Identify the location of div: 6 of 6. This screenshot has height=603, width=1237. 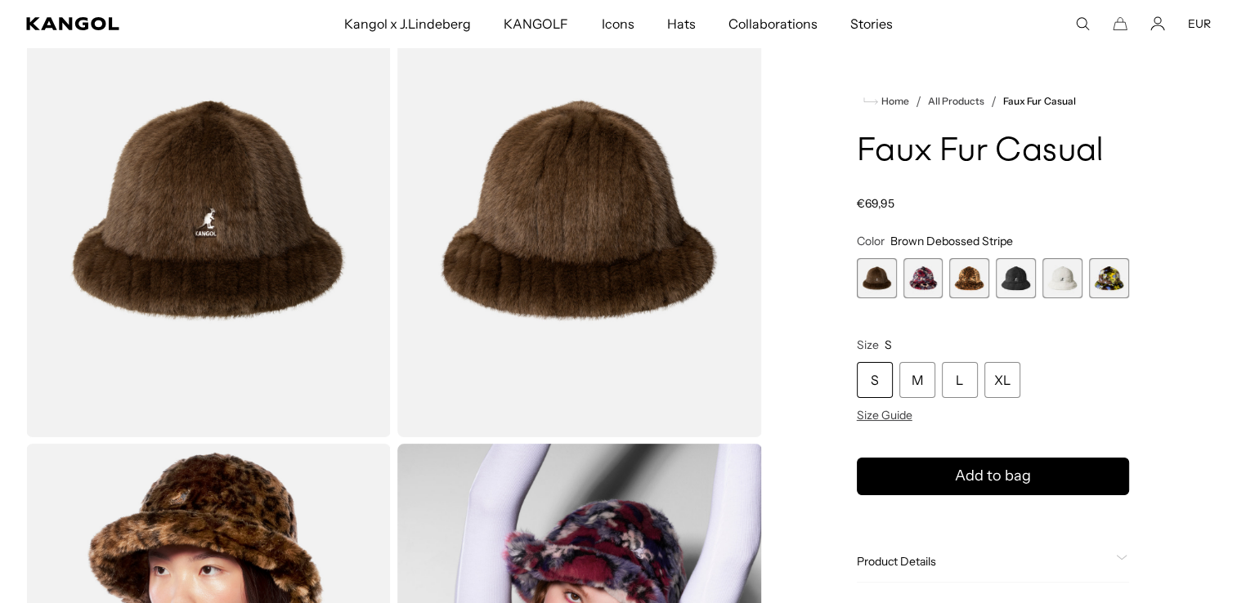
(1109, 278).